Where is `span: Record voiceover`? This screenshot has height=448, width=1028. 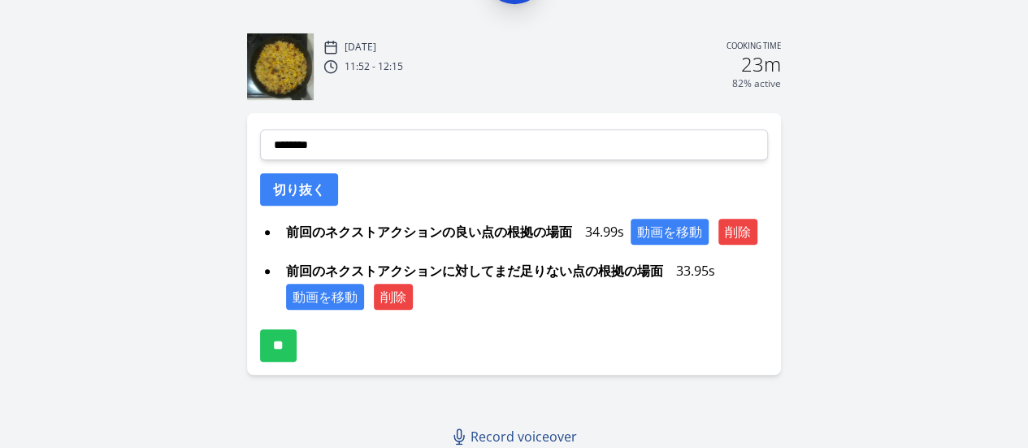
span: Record voiceover is located at coordinates (523, 436).